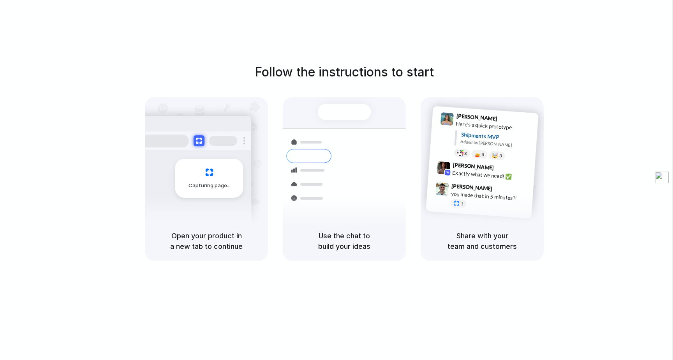  Describe the element at coordinates (497, 137) in the screenshot. I see `div: Shipments MVP` at that location.